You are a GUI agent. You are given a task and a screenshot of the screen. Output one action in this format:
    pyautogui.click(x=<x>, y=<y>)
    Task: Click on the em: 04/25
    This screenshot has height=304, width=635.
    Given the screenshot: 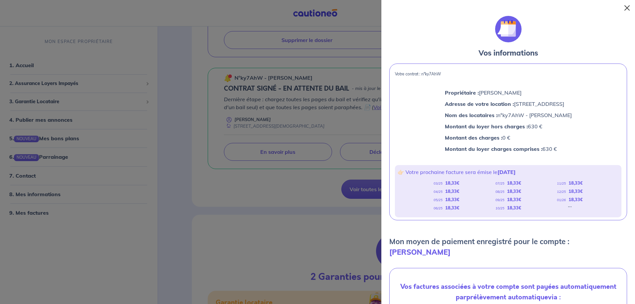 What is the action you would take?
    pyautogui.click(x=438, y=191)
    